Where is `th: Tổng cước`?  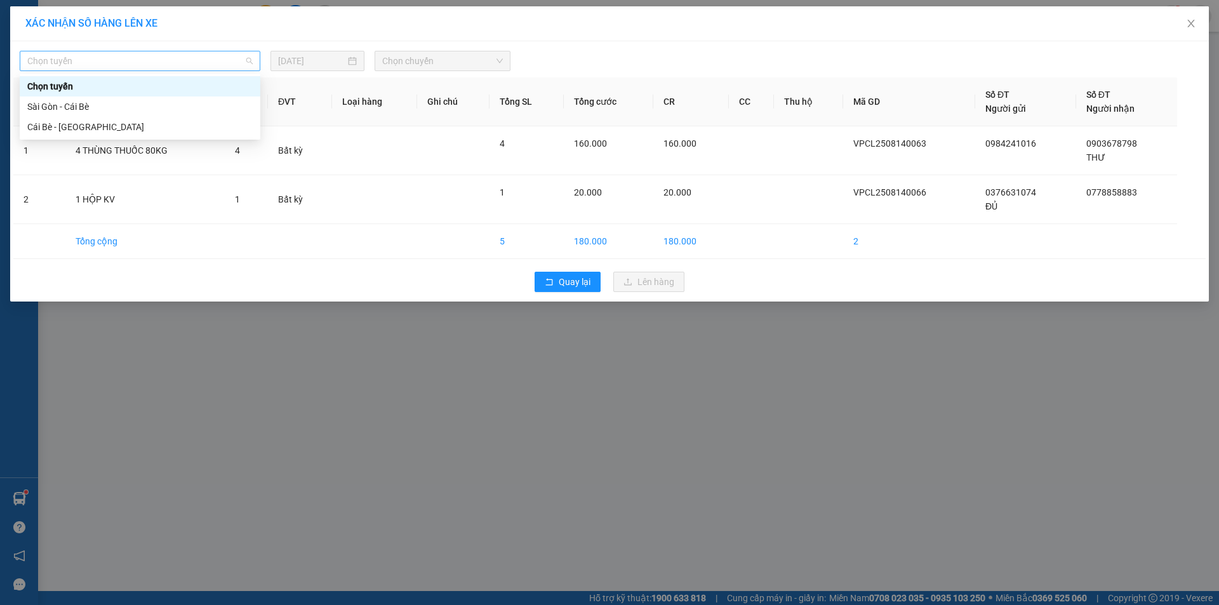 th: Tổng cước is located at coordinates (608, 102).